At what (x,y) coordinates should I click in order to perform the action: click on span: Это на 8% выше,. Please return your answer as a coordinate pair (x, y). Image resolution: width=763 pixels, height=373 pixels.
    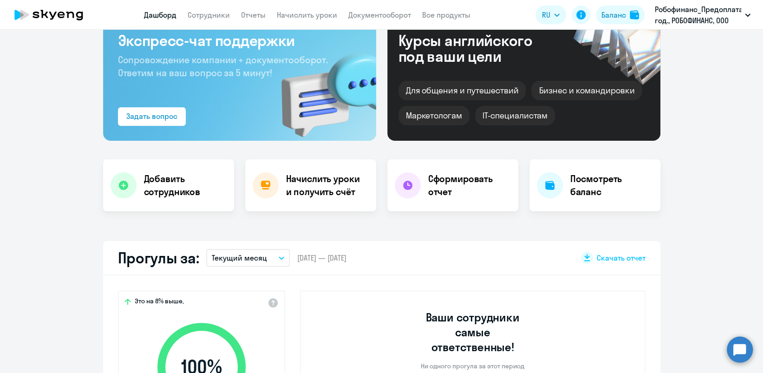
    Looking at the image, I should click on (159, 302).